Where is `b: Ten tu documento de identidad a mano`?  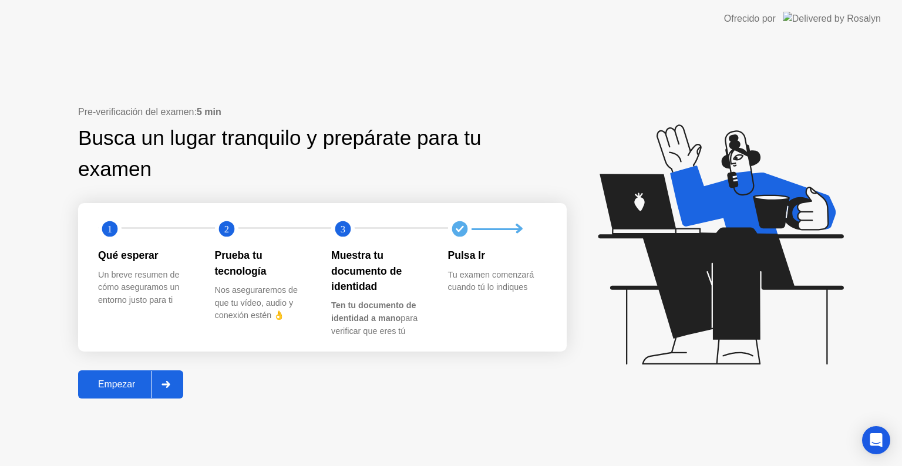
b: Ten tu documento de identidad a mano is located at coordinates (373, 312).